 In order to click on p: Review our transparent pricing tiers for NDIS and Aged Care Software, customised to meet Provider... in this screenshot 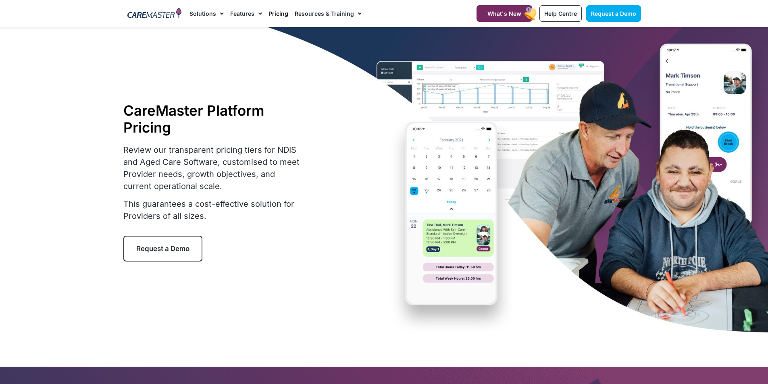, I will do `click(214, 168)`.